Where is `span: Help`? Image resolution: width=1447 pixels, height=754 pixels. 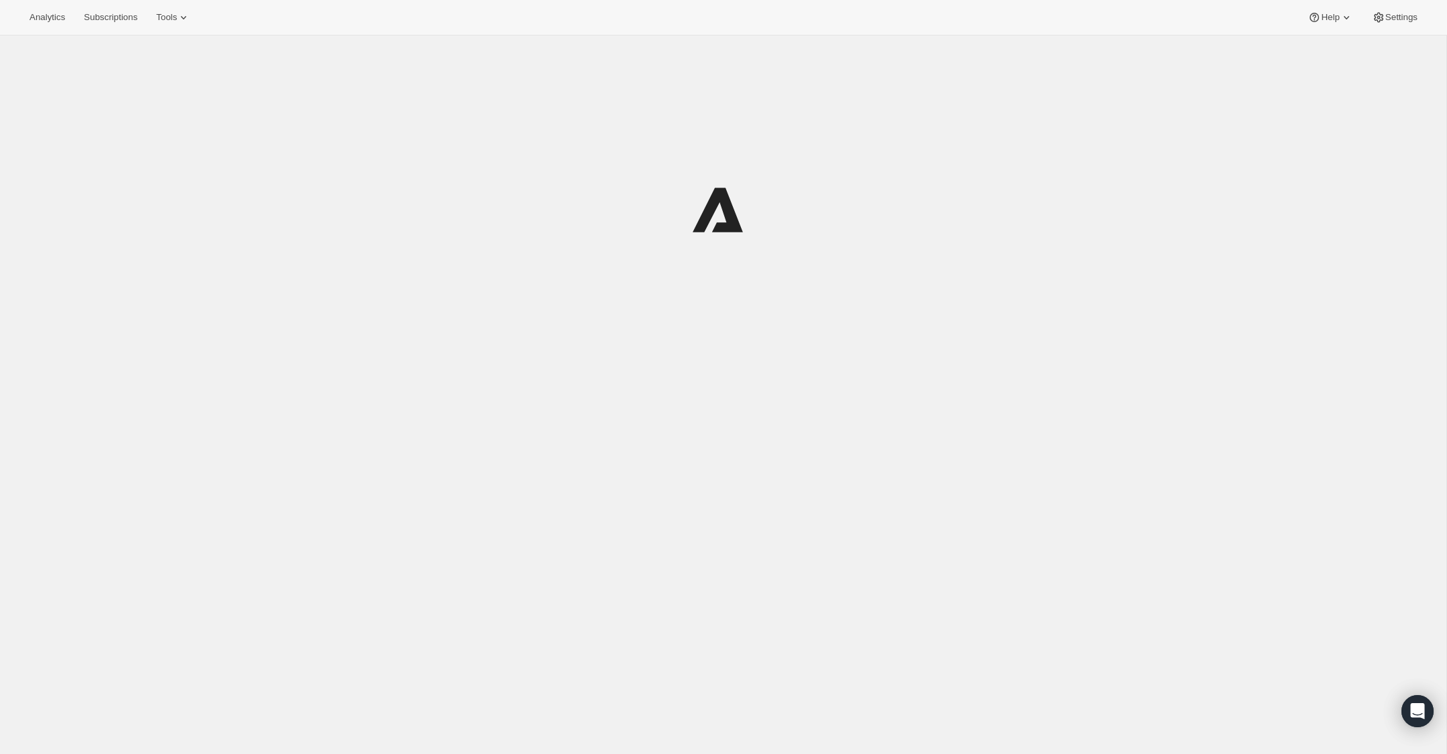
span: Help is located at coordinates (1330, 17).